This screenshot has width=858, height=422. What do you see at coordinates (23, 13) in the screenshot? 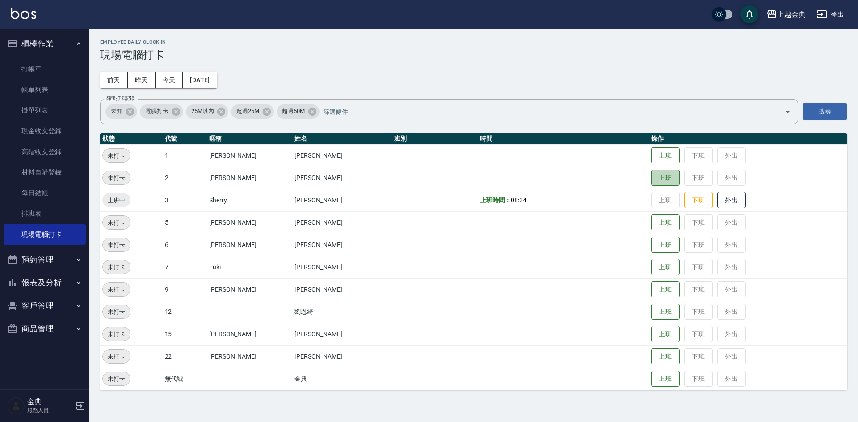
I see `img: Logo` at bounding box center [23, 13].